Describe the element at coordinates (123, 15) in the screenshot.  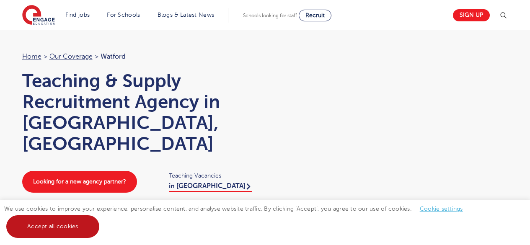
I see `a: For Schools` at that location.